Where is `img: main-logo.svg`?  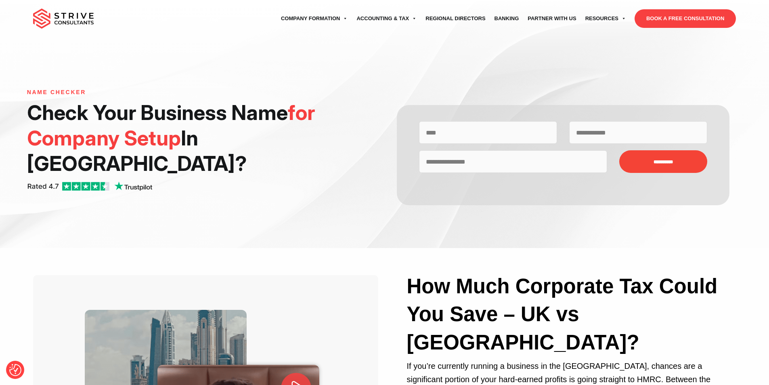
img: main-logo.svg is located at coordinates (63, 19).